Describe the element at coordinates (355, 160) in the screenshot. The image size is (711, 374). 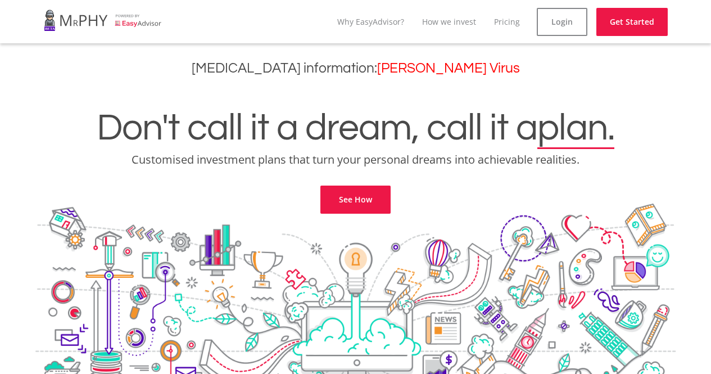
I see `p: Customised investment plans that turn your personal dreams into achievable realities.` at that location.